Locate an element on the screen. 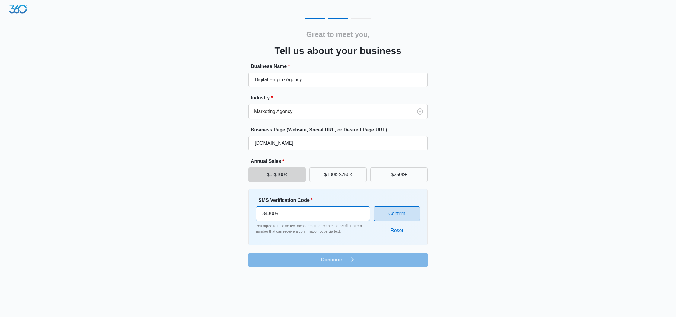 This screenshot has height=317, width=676. button: $250k+ is located at coordinates (399, 174).